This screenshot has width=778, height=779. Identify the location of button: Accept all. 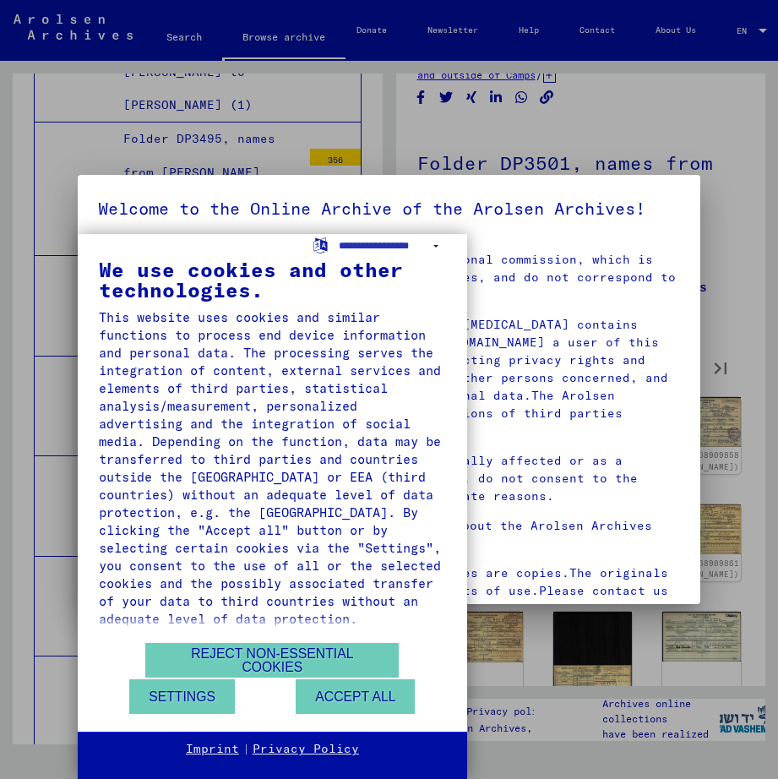
(355, 696).